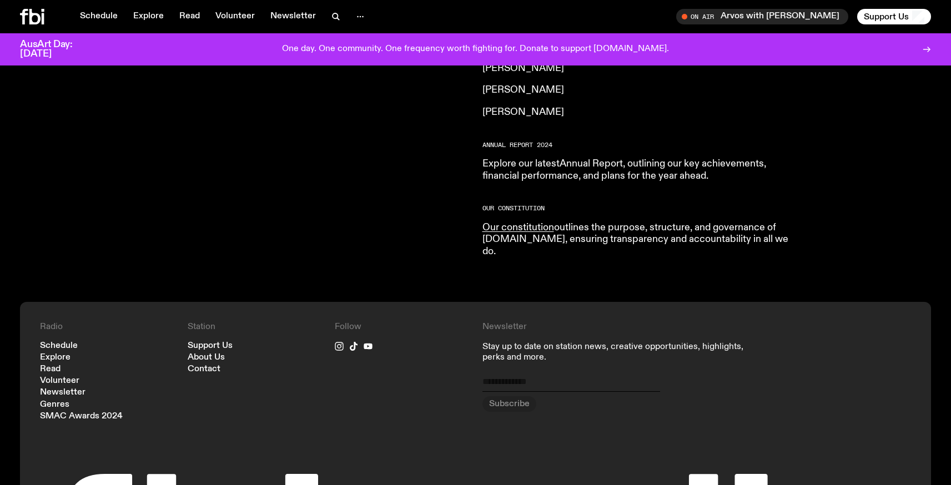 This screenshot has height=485, width=951. What do you see at coordinates (623, 327) in the screenshot?
I see `h4: Newsletter` at bounding box center [623, 327].